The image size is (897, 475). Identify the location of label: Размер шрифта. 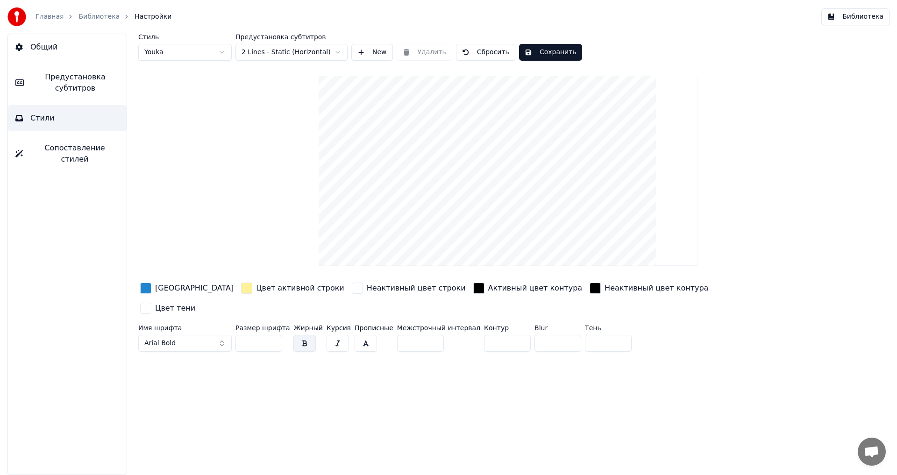
(263, 328).